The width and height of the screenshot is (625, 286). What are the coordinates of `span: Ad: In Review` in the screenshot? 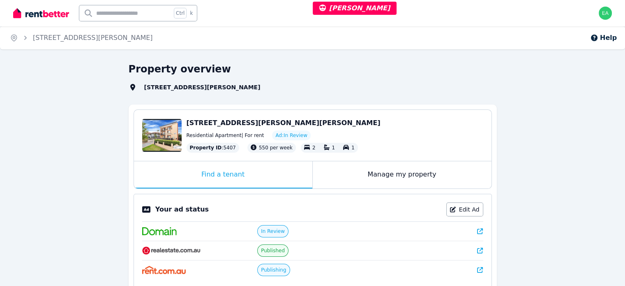 It's located at (291, 135).